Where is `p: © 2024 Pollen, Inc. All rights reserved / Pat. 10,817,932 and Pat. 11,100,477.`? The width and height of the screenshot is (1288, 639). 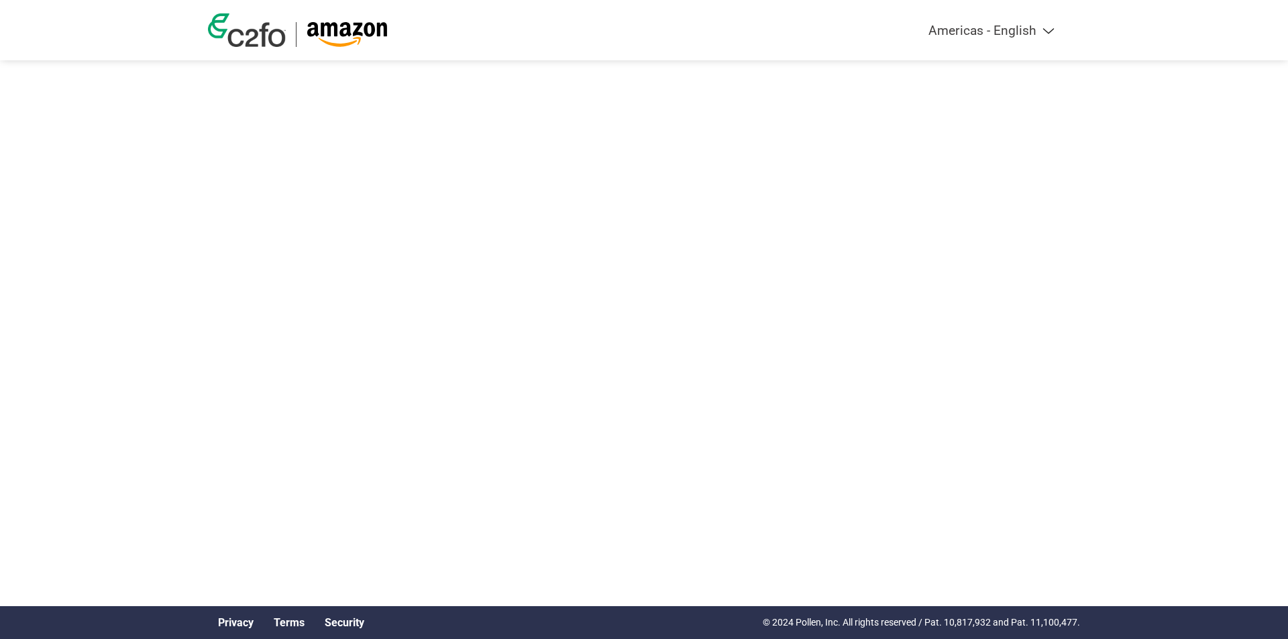
p: © 2024 Pollen, Inc. All rights reserved / Pat. 10,817,932 and Pat. 11,100,477. is located at coordinates (921, 623).